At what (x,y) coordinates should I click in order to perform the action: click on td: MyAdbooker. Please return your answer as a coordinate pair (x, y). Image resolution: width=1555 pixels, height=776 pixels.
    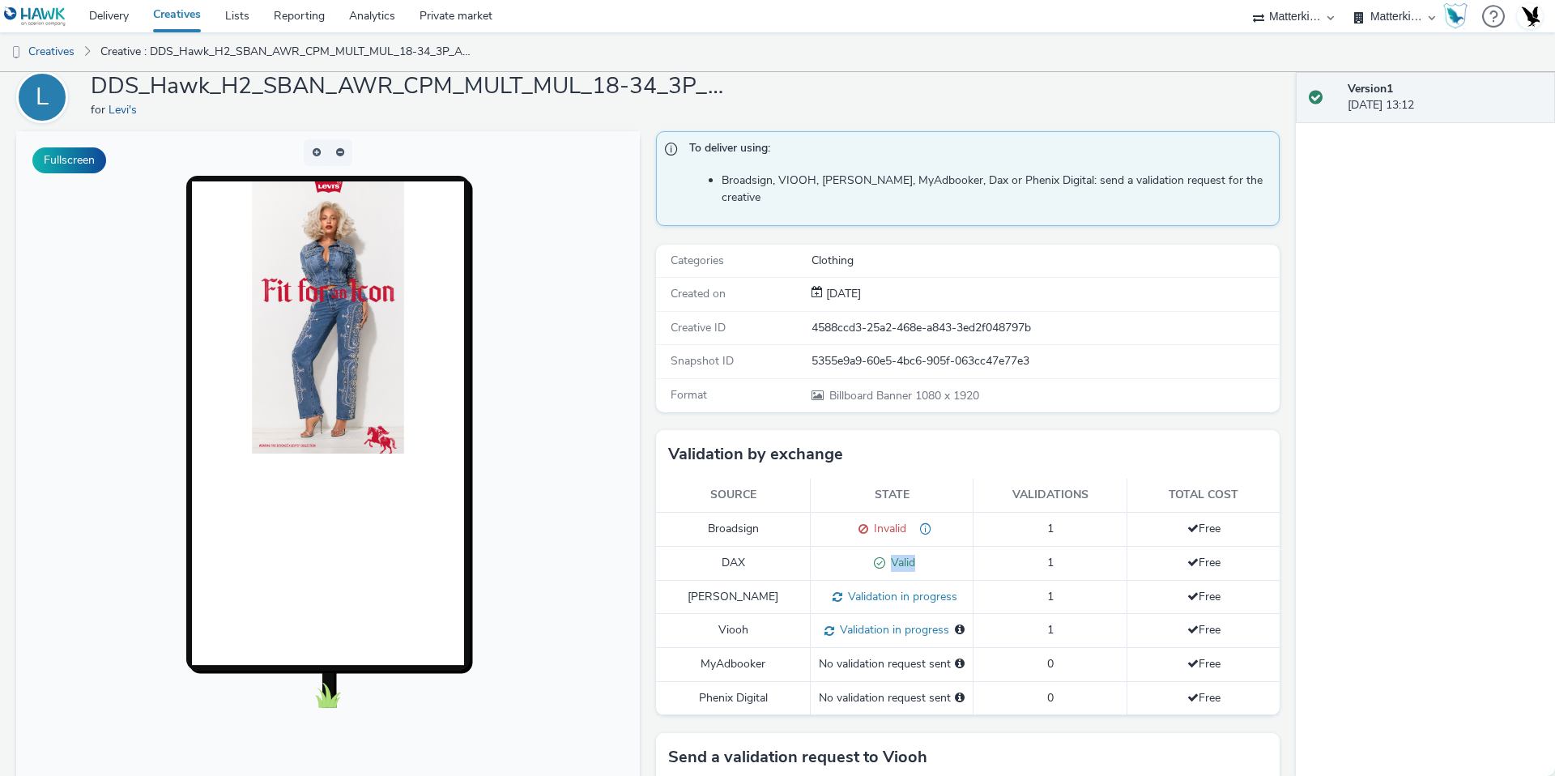
    Looking at the image, I should click on (733, 664).